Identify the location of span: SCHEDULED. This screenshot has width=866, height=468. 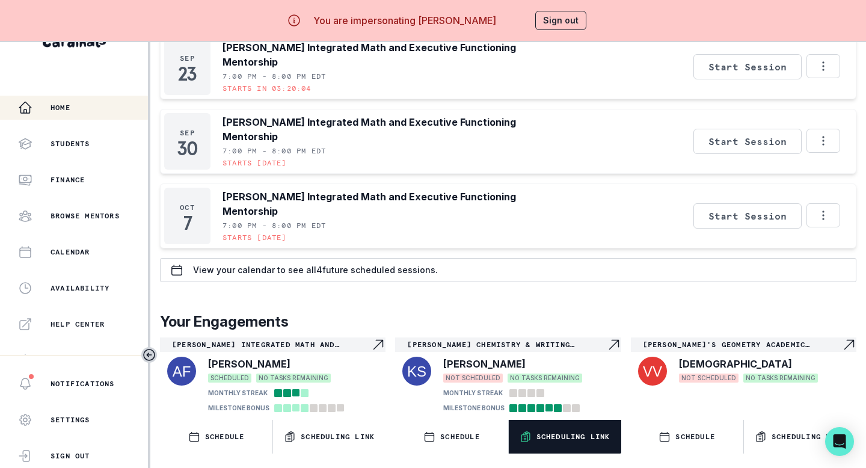
(230, 378).